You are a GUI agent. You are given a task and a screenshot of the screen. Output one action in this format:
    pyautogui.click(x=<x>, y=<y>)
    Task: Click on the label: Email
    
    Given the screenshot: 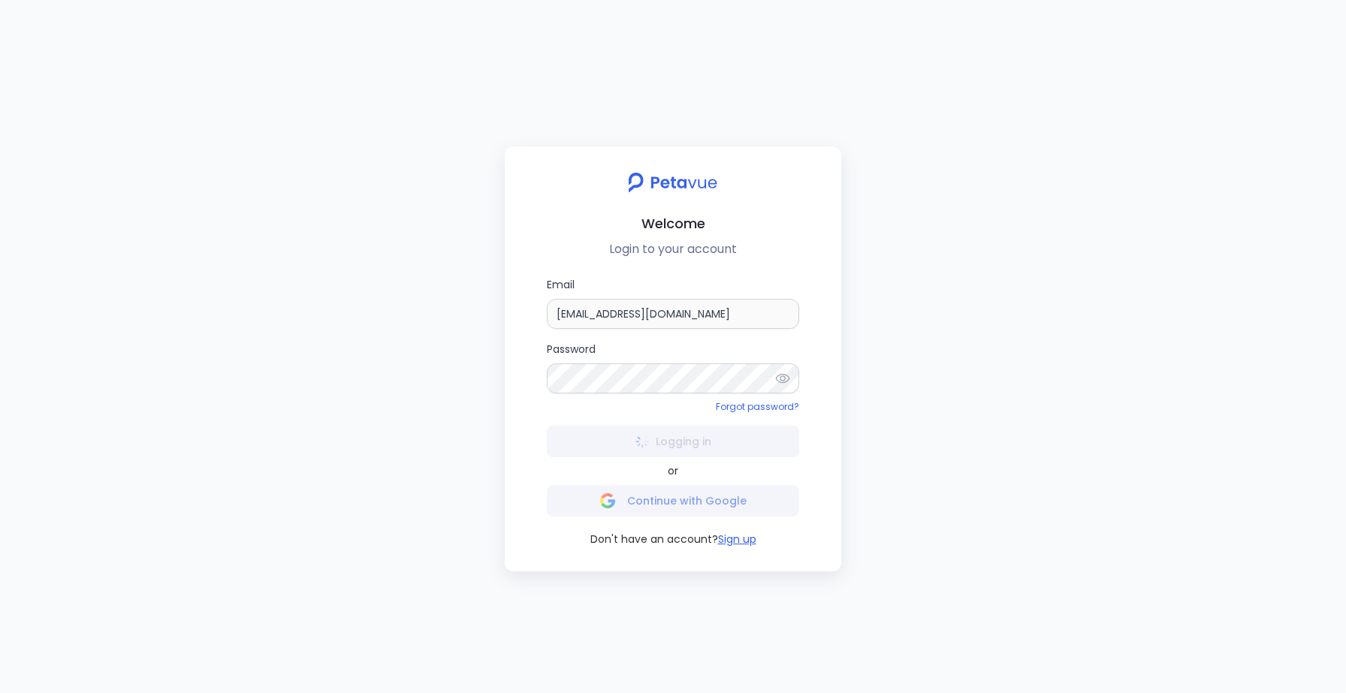 What is the action you would take?
    pyautogui.click(x=673, y=303)
    